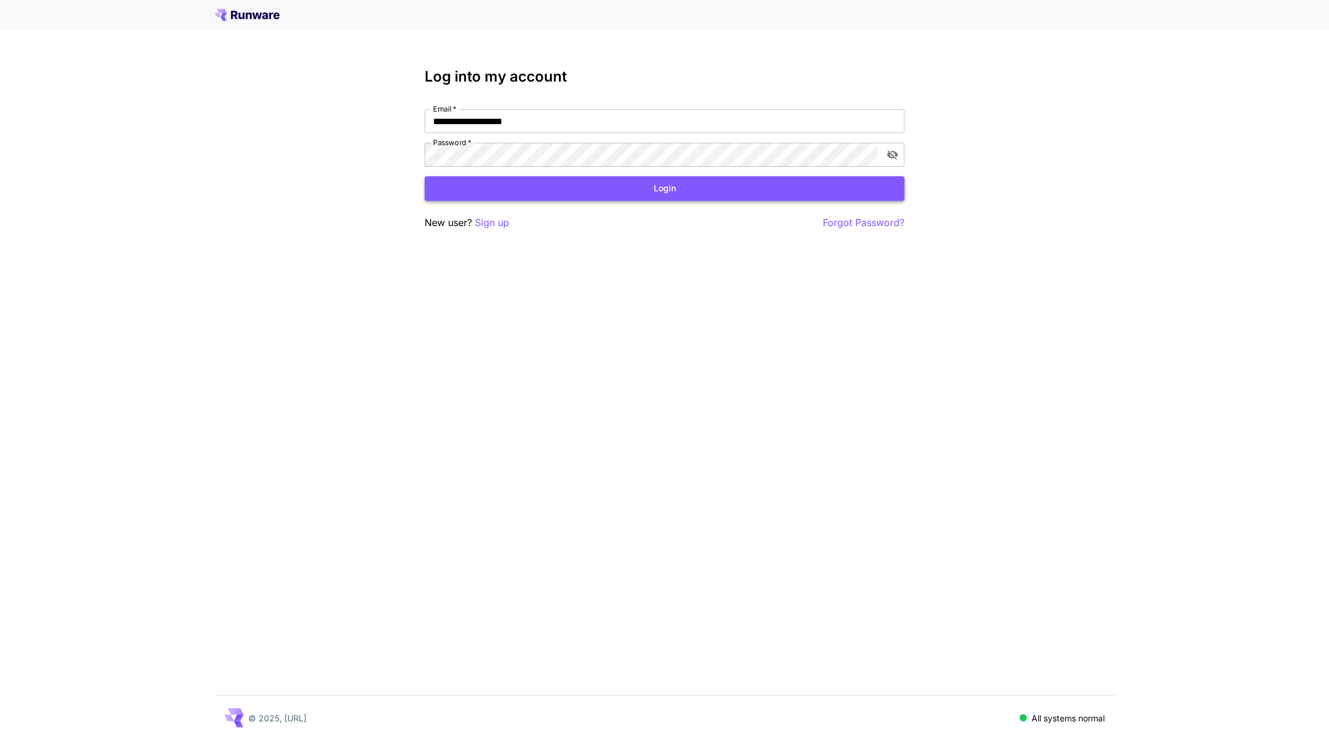 The height and width of the screenshot is (740, 1329). Describe the element at coordinates (863, 222) in the screenshot. I see `button: Forgot Password?` at that location.